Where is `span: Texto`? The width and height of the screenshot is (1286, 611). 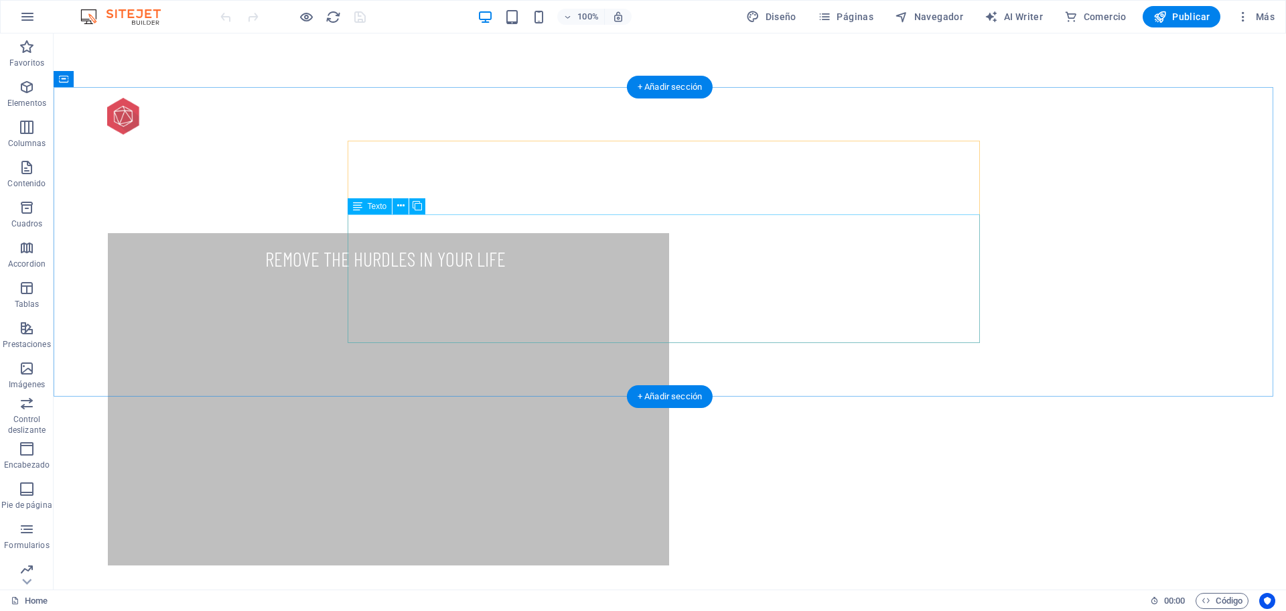 span: Texto is located at coordinates (377, 206).